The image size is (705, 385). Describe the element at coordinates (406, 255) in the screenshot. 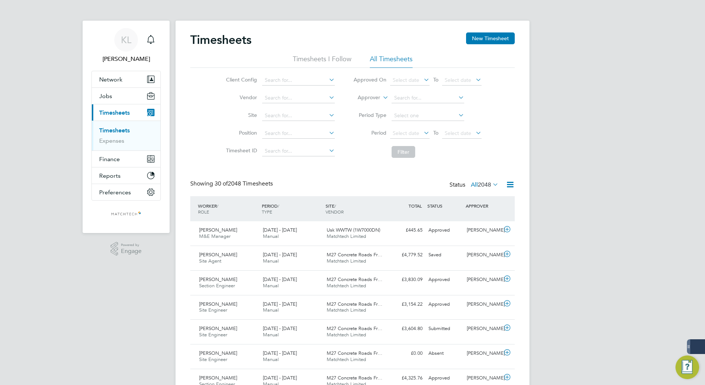

I see `div: £4,779.52` at that location.